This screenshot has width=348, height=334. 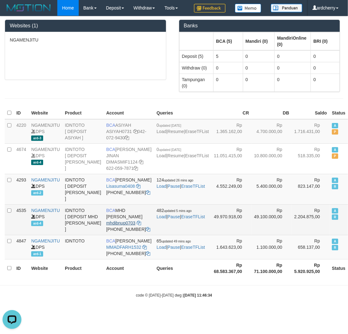 What do you see at coordinates (119, 132) in the screenshot?
I see `a: ASIYAH0731` at bounding box center [119, 132].